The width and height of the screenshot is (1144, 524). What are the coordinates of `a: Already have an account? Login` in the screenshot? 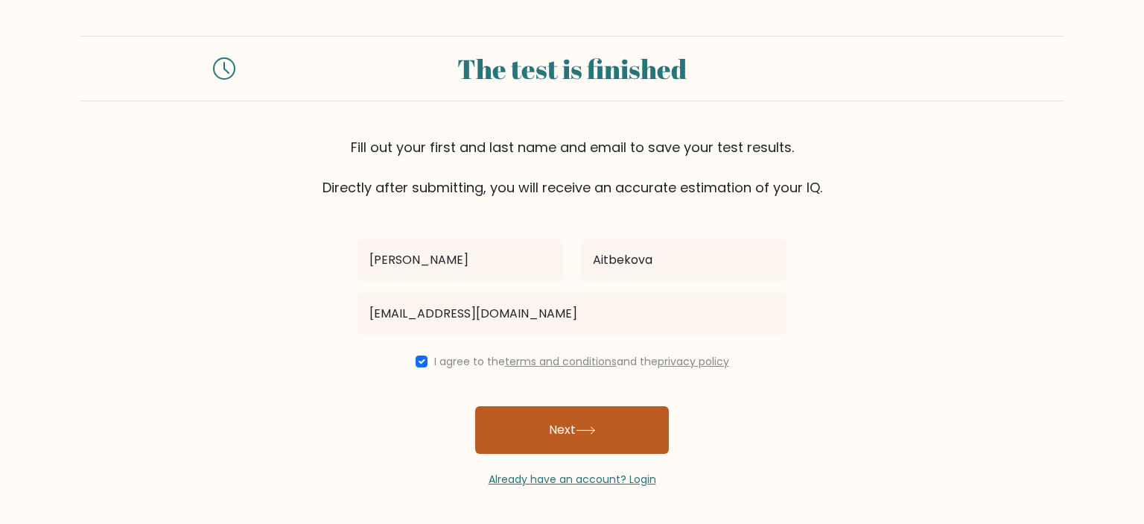 It's located at (572, 479).